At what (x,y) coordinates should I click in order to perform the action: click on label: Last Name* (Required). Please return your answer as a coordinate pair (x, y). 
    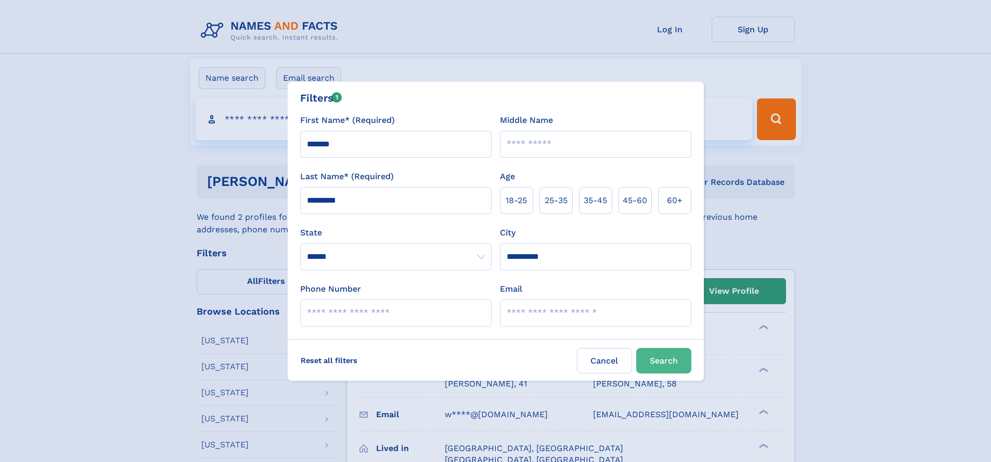
    Looking at the image, I should click on (347, 176).